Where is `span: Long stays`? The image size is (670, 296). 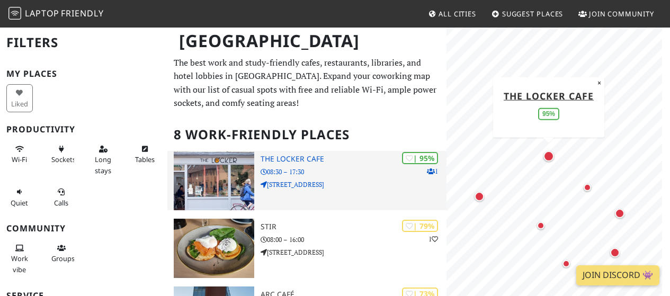 span: Long stays is located at coordinates (103, 165).